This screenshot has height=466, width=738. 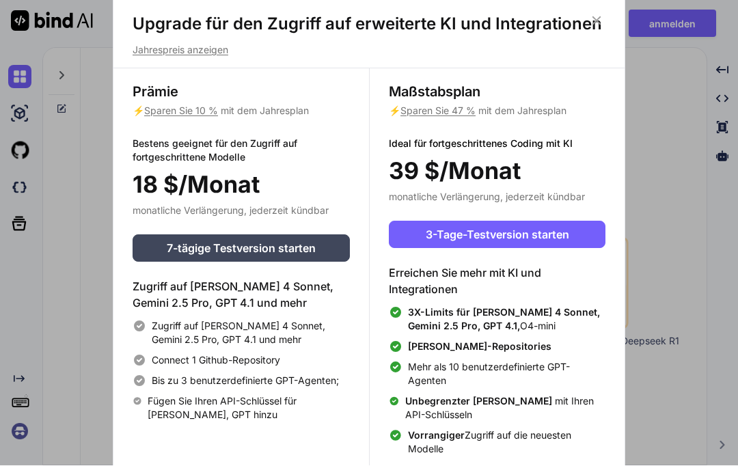 What do you see at coordinates (497, 235) in the screenshot?
I see `font: 3-Tage-Testversion starten` at bounding box center [497, 235].